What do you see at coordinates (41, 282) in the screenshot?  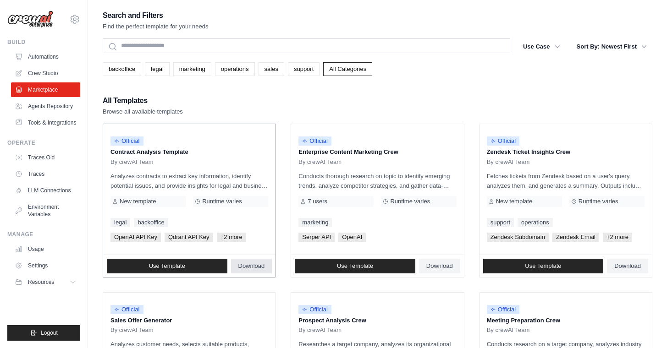 I see `span: Resources` at bounding box center [41, 282].